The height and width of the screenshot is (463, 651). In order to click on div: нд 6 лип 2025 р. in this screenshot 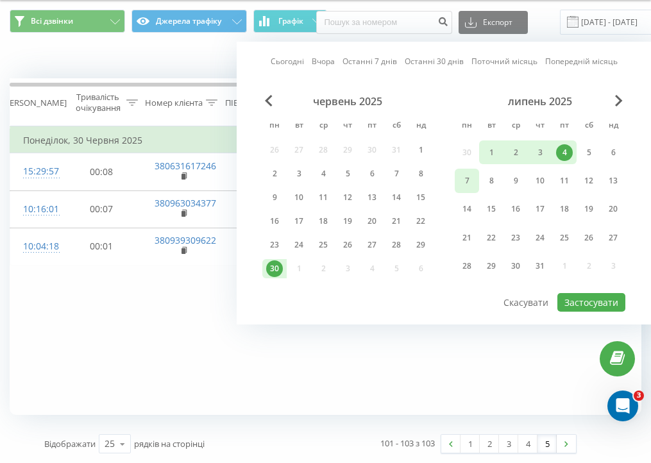, I will do `click(613, 152)`.